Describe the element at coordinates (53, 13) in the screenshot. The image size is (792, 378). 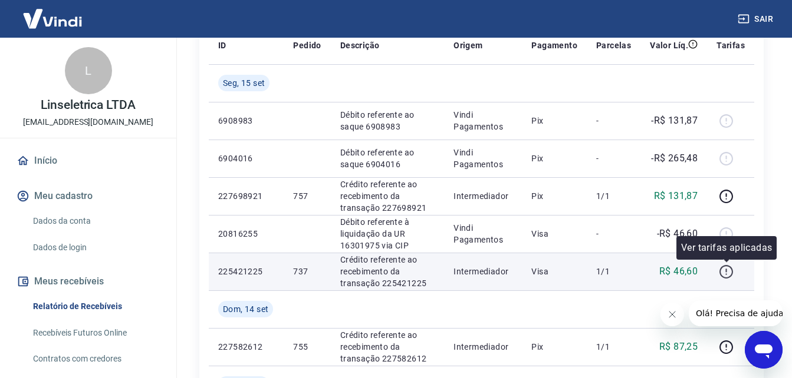
I see `span: Olá! Precisa de ajuda?` at that location.